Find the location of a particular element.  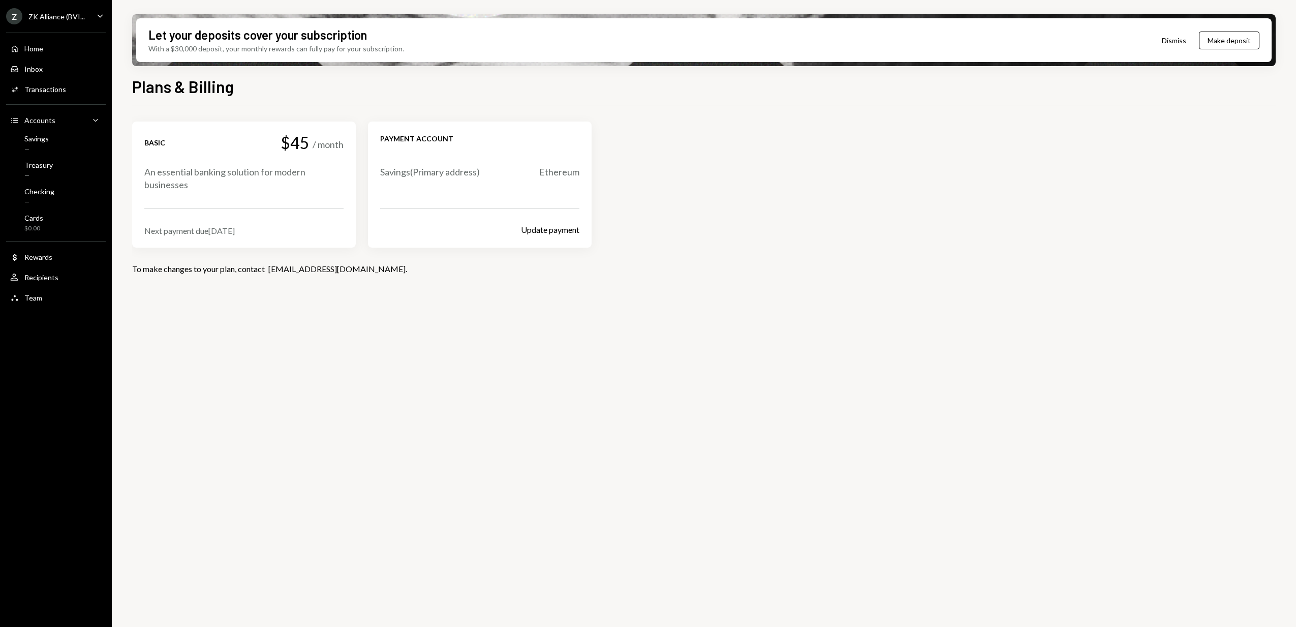

div: Payment account is located at coordinates (480, 138).